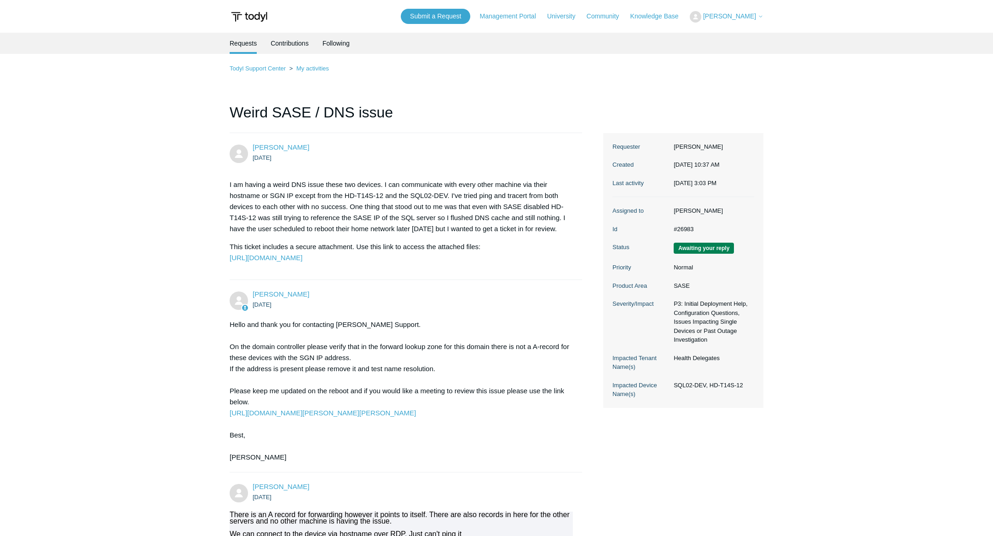 This screenshot has width=993, height=536. What do you see at coordinates (308, 68) in the screenshot?
I see `li: My activities` at bounding box center [308, 68].